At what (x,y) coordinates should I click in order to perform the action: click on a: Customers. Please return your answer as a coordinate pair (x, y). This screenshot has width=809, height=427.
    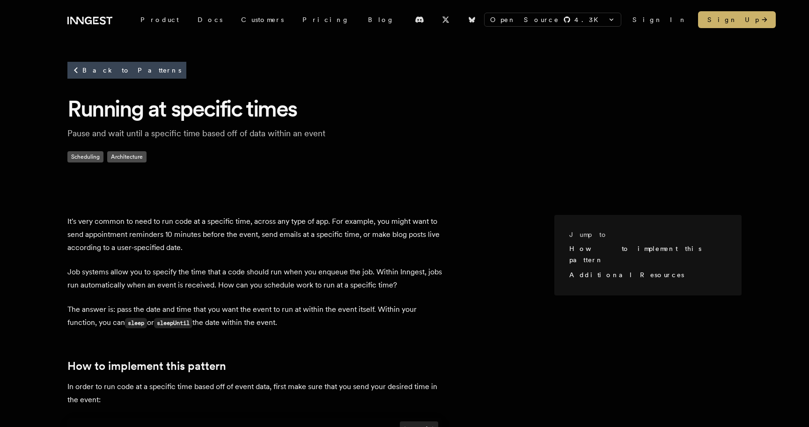
    Looking at the image, I should click on (262, 20).